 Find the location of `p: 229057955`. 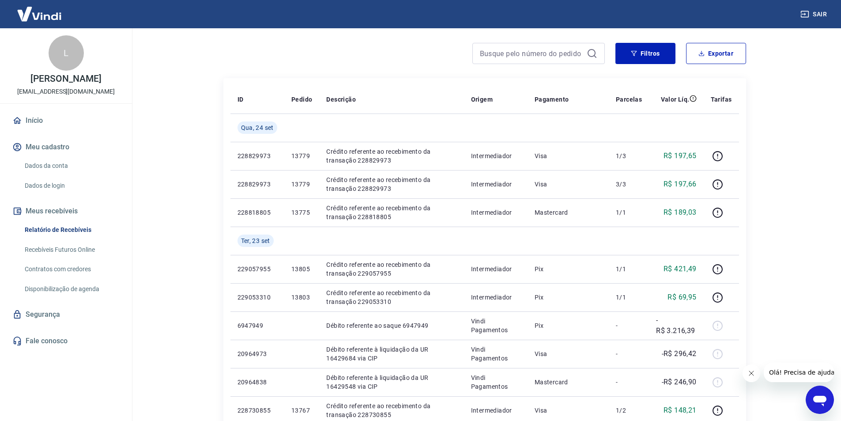

p: 229057955 is located at coordinates (258, 269).